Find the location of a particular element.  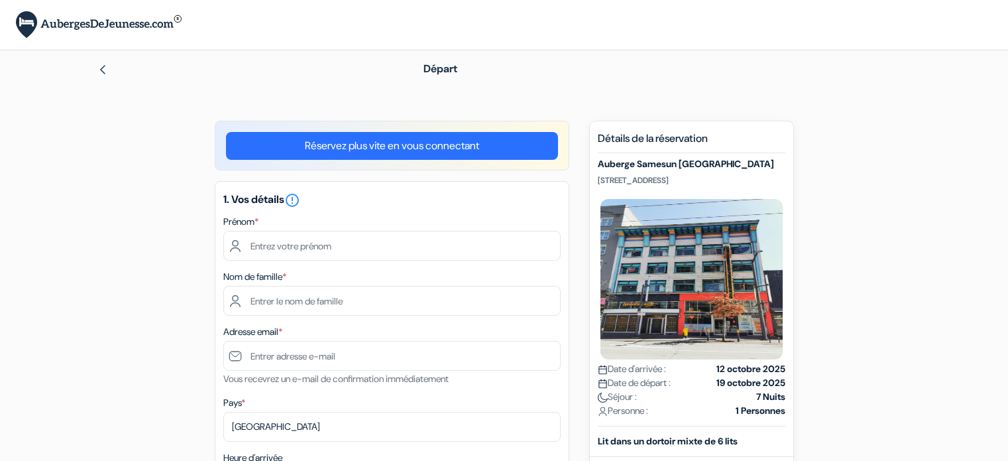

input: Entrer le nom de famille is located at coordinates (392, 300).